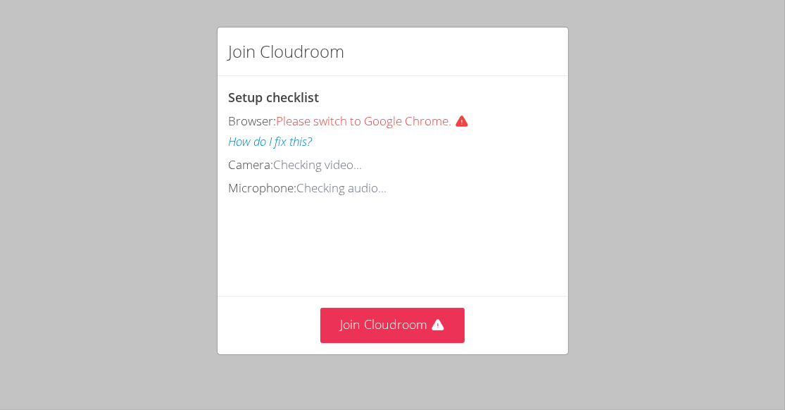 The height and width of the screenshot is (410, 785). Describe the element at coordinates (270, 142) in the screenshot. I see `button: How do I fix this?` at that location.